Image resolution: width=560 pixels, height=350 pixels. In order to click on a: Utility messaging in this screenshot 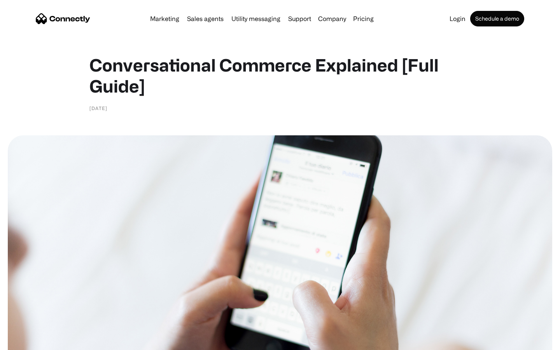, I will do `click(256, 19)`.